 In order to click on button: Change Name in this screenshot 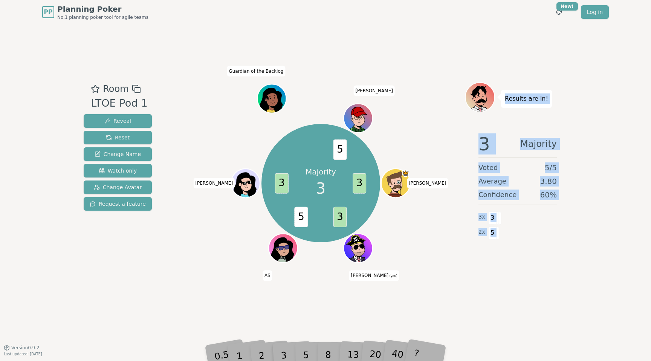, I will do `click(118, 154)`.